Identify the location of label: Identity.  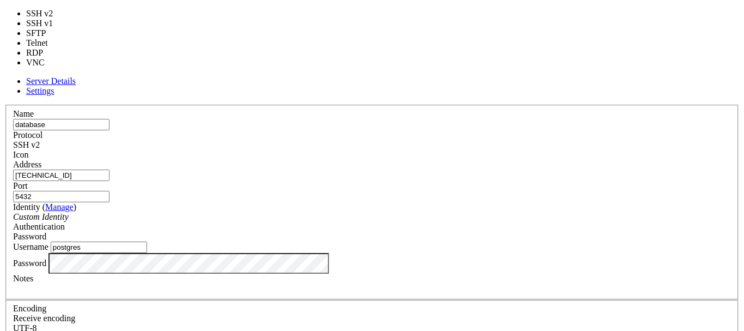
(45, 207).